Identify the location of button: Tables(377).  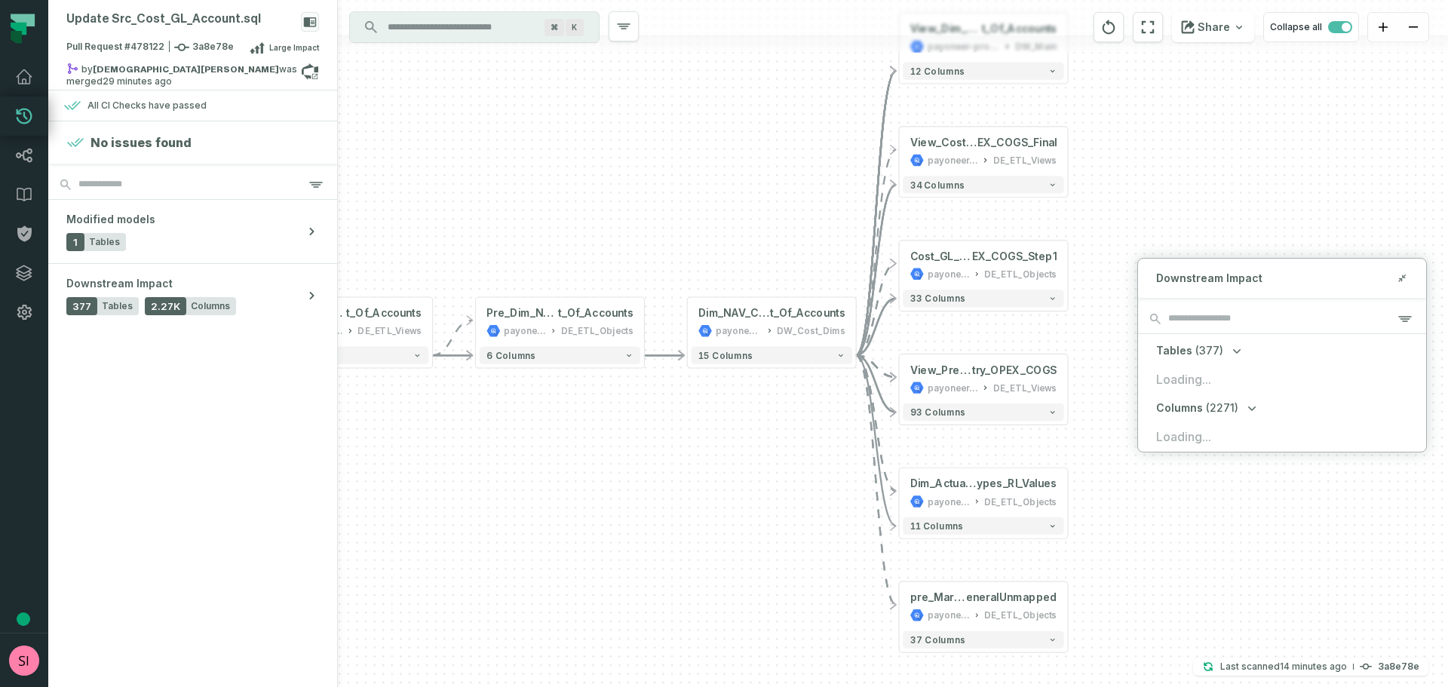
(1200, 351).